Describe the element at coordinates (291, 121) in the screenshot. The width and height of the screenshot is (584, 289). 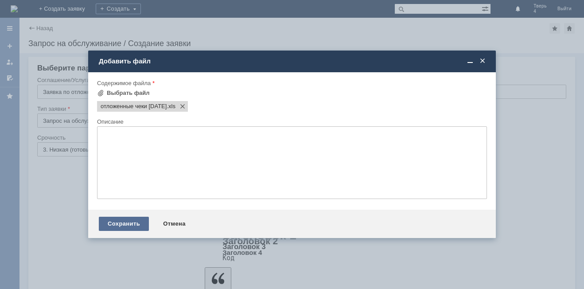
I see `div: Описание` at that location.